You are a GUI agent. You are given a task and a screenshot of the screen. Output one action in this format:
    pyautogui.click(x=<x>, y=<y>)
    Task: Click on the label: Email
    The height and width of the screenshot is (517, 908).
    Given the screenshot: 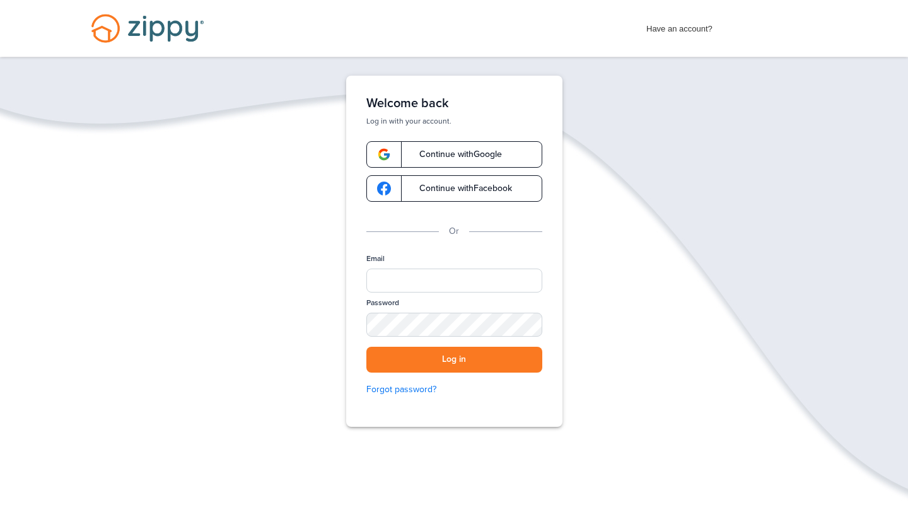 What is the action you would take?
    pyautogui.click(x=375, y=259)
    